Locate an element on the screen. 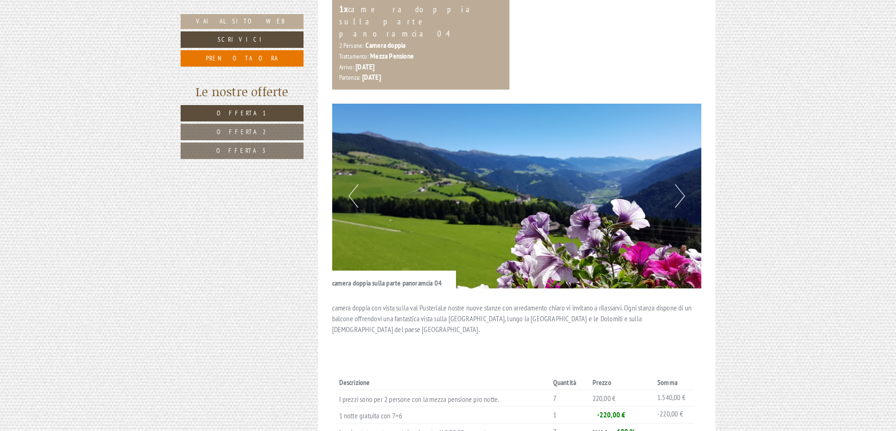 The width and height of the screenshot is (896, 431). button: Next is located at coordinates (680, 196).